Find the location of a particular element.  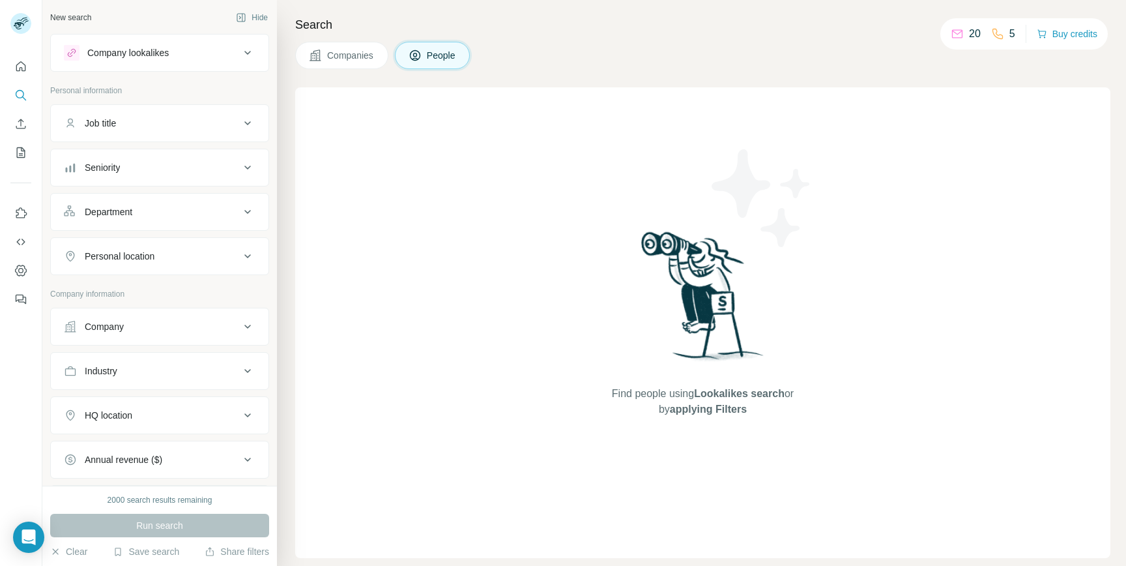

button: Hide is located at coordinates (251, 18).